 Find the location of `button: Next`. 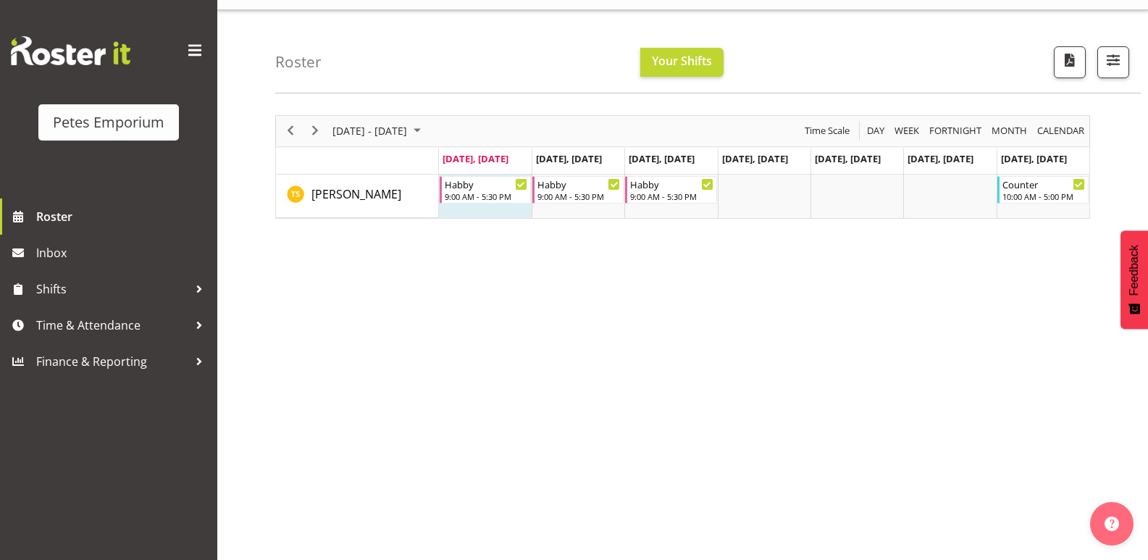

button: Next is located at coordinates (315, 130).